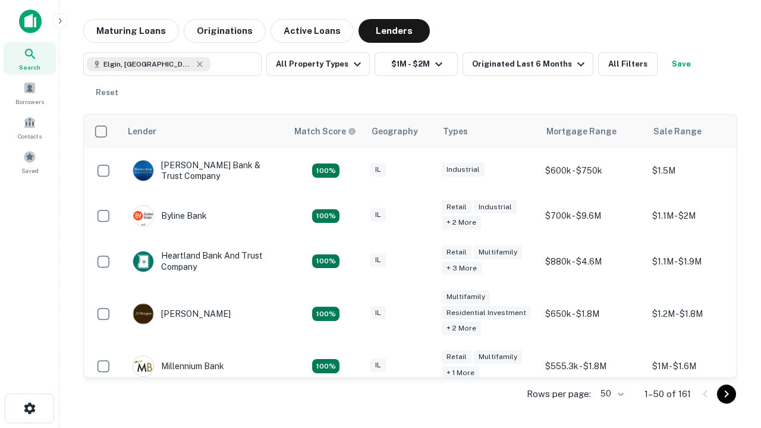 This screenshot has width=761, height=428. I want to click on div: Matching Properties: 17, hasApolloMatch: undefined, so click(326, 216).